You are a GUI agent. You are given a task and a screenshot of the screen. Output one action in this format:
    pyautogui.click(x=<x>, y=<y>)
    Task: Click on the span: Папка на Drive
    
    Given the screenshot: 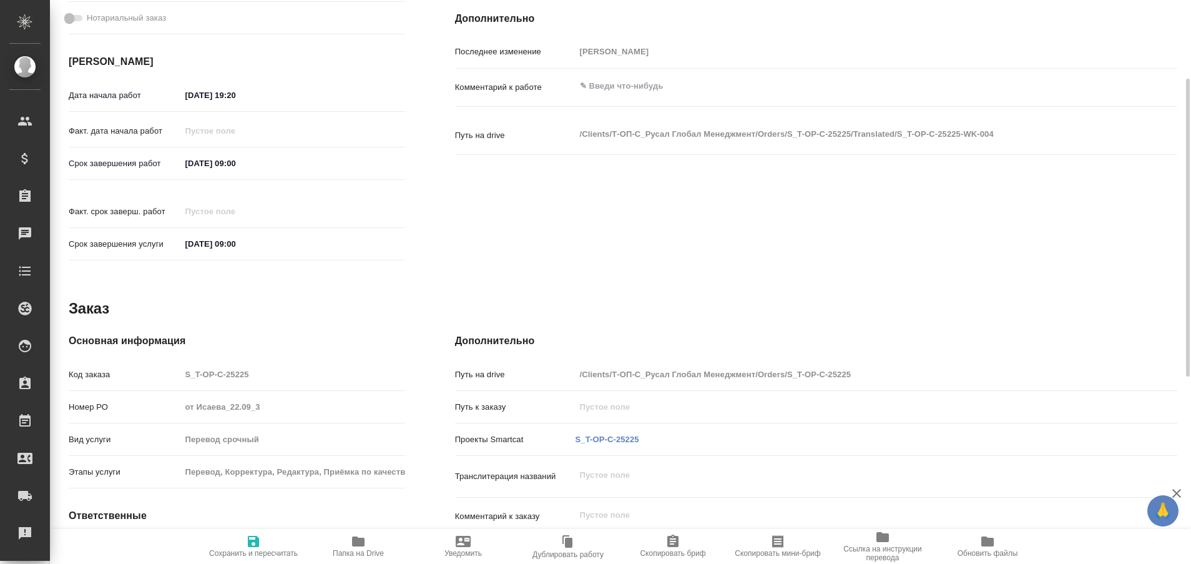 What is the action you would take?
    pyautogui.click(x=358, y=553)
    